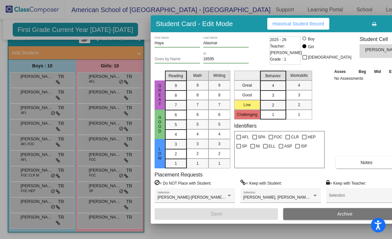 Image resolution: width=392 pixels, height=239 pixels. Describe the element at coordinates (278, 40) in the screenshot. I see `span: 2025 - 26` at that location.